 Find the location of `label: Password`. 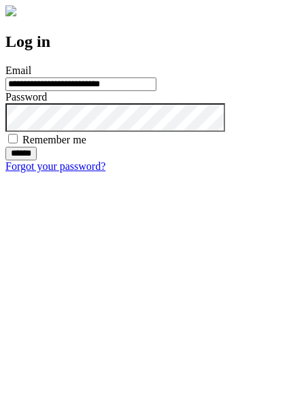

label: Password is located at coordinates (26, 96).